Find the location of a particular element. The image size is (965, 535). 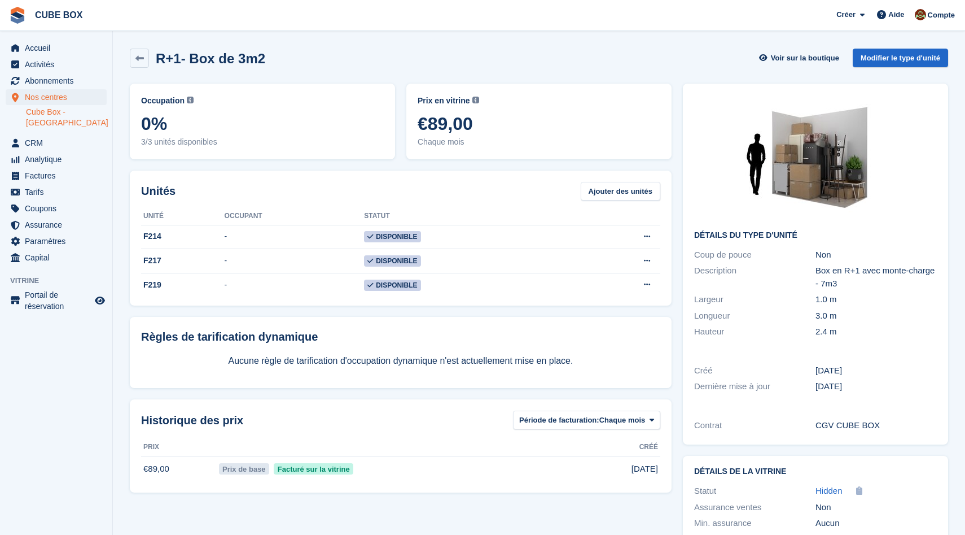

th: Statut is located at coordinates (469, 216).